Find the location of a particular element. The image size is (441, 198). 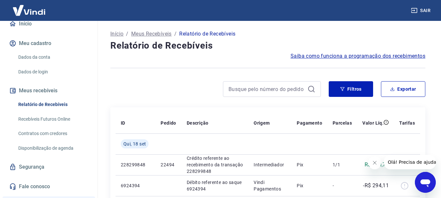

p: 6924394 is located at coordinates (135, 186).